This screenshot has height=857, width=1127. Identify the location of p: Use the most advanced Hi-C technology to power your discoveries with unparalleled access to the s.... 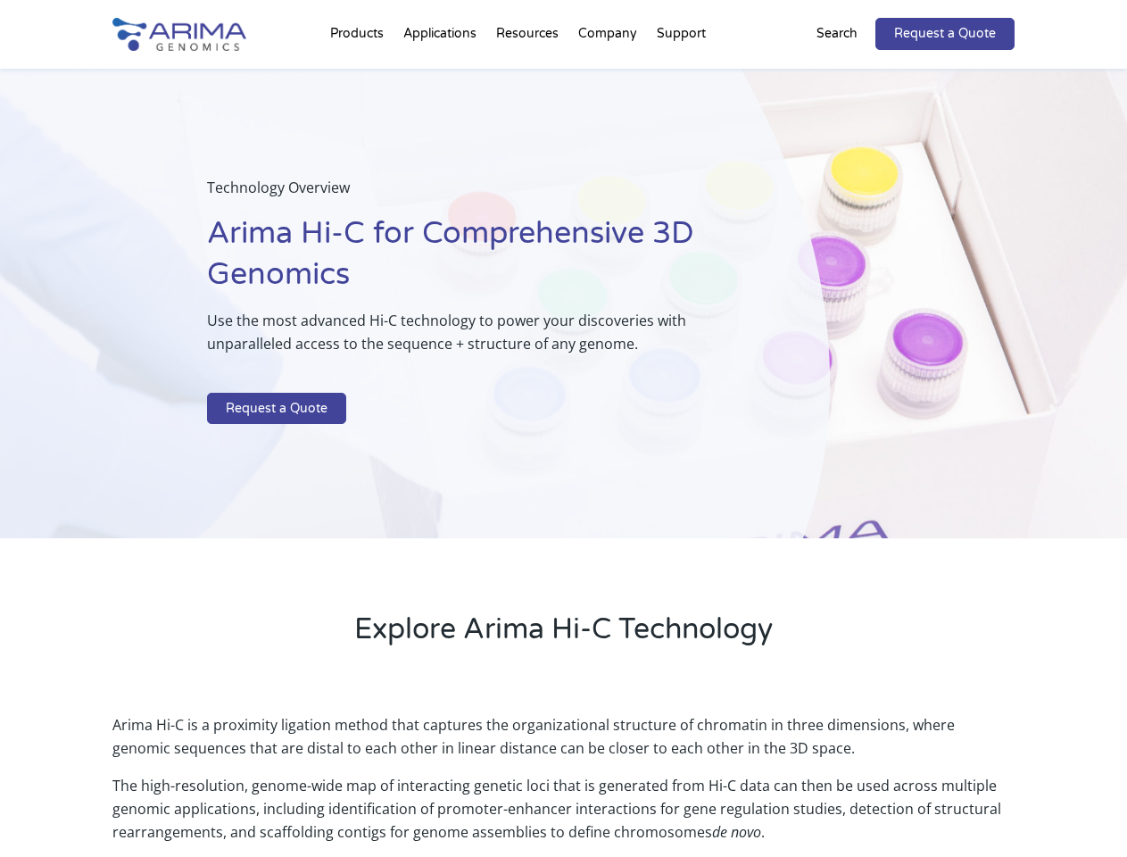
(473, 339).